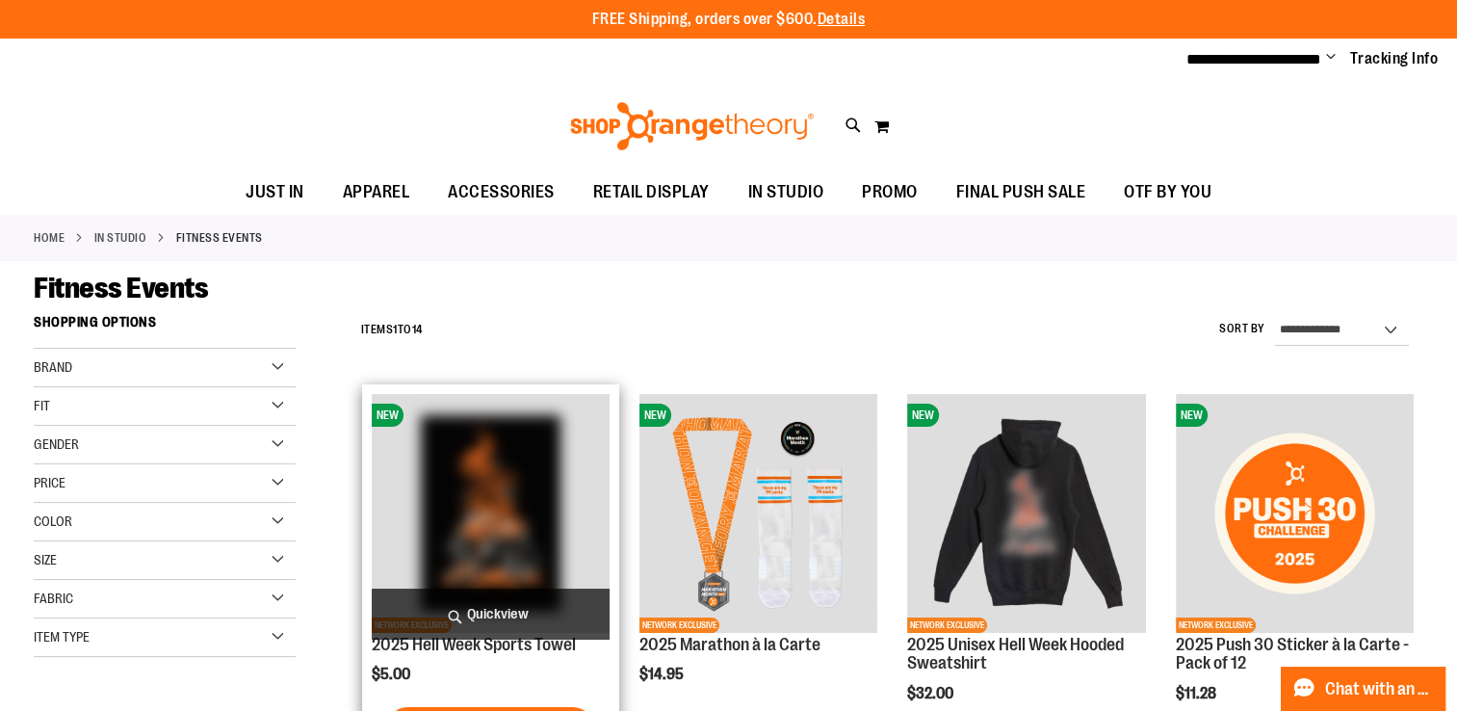 Image resolution: width=1457 pixels, height=711 pixels. Describe the element at coordinates (53, 521) in the screenshot. I see `span: Color` at that location.